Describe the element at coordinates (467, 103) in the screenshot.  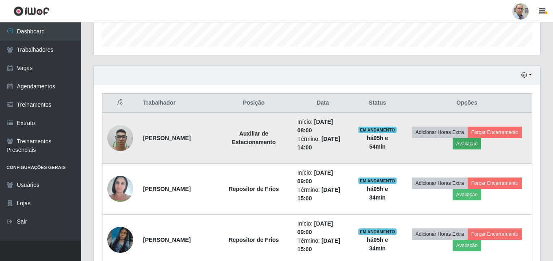
I see `th: Opções` at that location.